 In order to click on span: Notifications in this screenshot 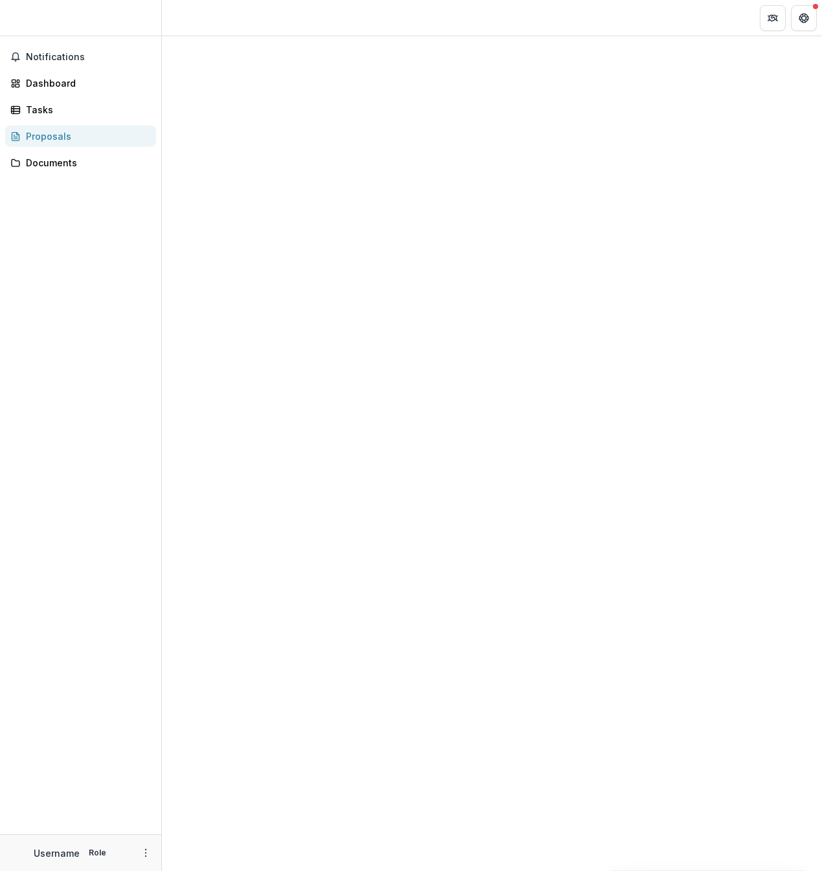, I will do `click(88, 57)`.